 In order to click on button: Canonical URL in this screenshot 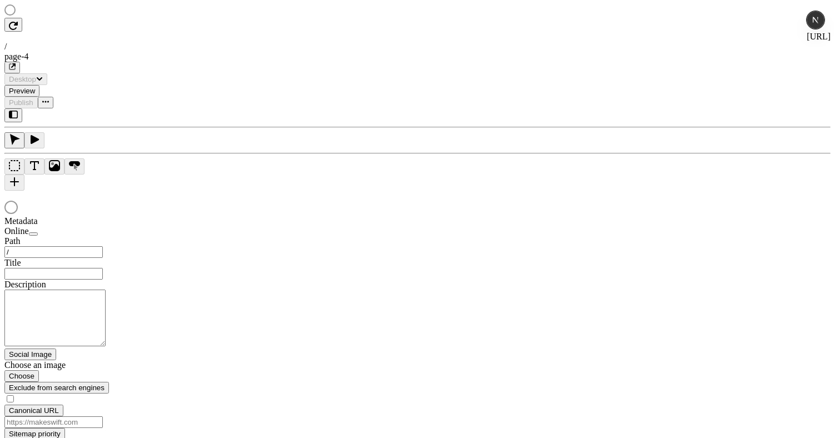, I will do `click(34, 410)`.